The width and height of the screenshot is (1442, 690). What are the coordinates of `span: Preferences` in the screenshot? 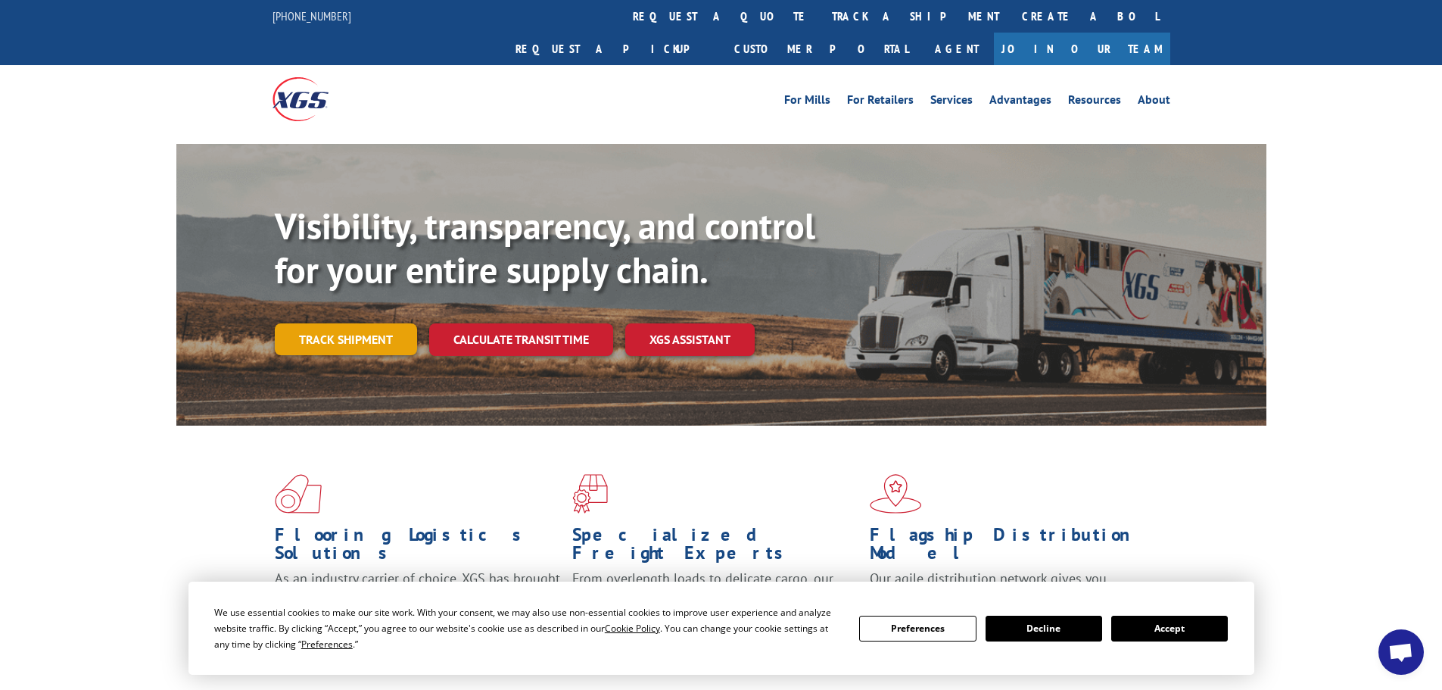 It's located at (327, 643).